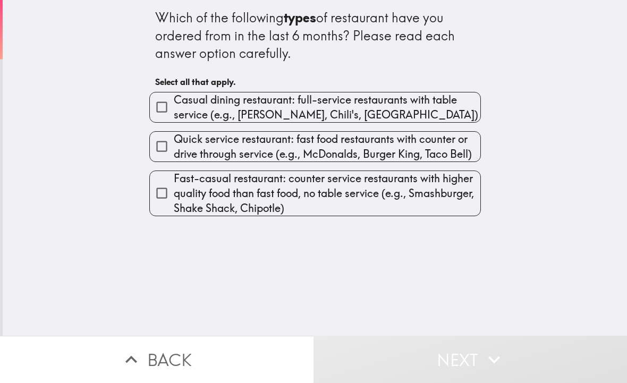 The image size is (627, 383). Describe the element at coordinates (315, 36) in the screenshot. I see `div: Which of the following of restaurant have you ordered from in the last 6 months? Please read each...` at that location.